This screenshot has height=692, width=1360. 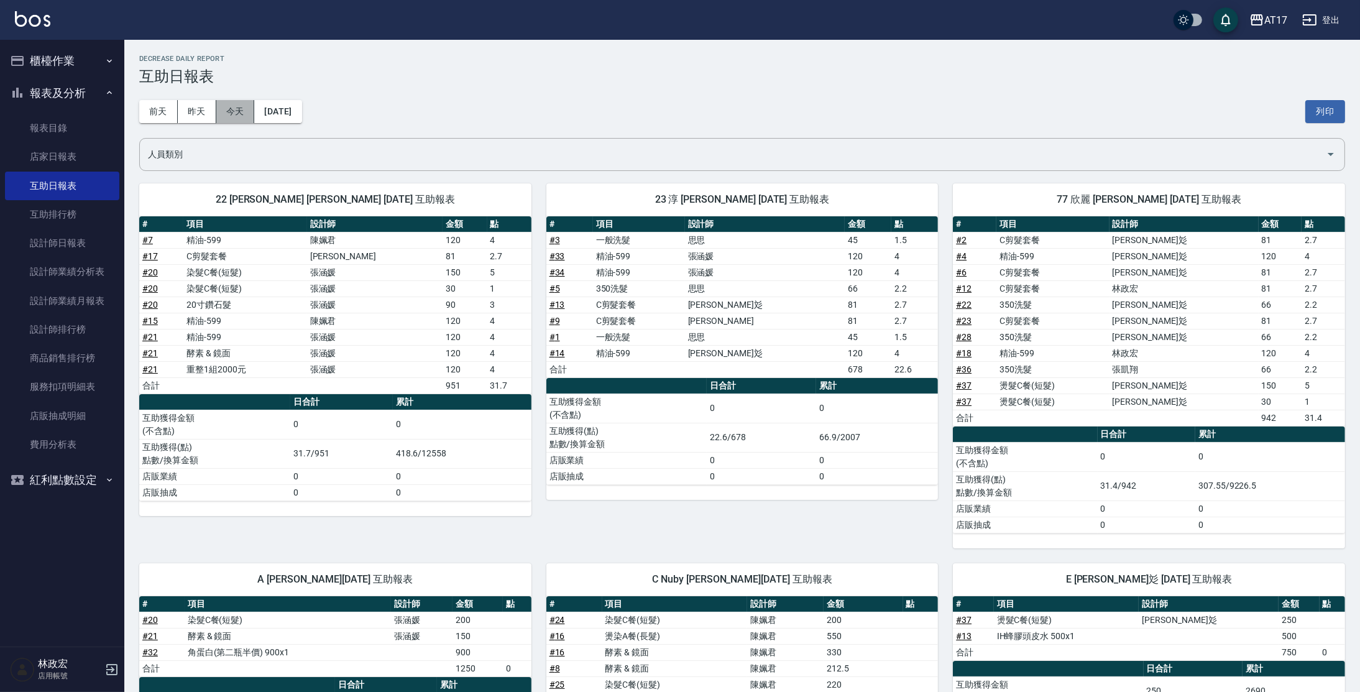 What do you see at coordinates (245, 288) in the screenshot?
I see `td: 染髮C餐(短髮)` at bounding box center [245, 288].